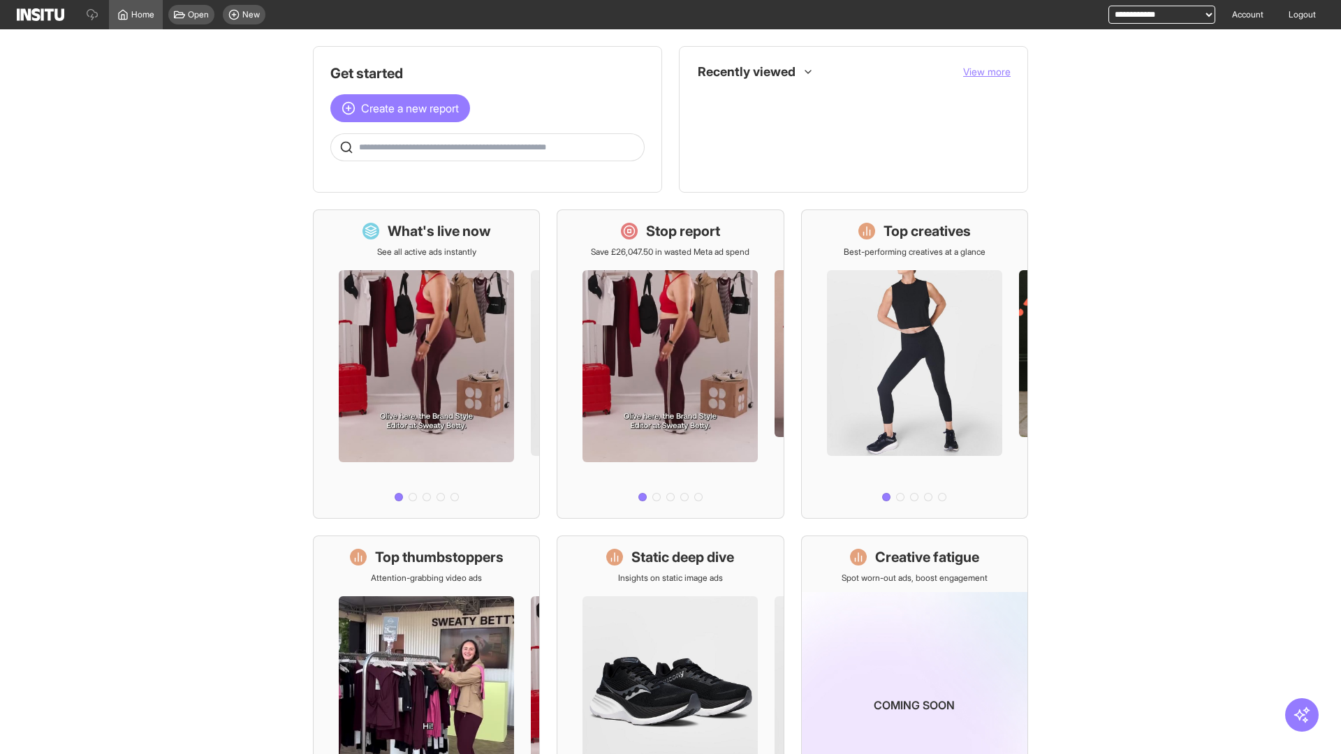 This screenshot has width=1341, height=754. What do you see at coordinates (198, 15) in the screenshot?
I see `span: Open` at bounding box center [198, 15].